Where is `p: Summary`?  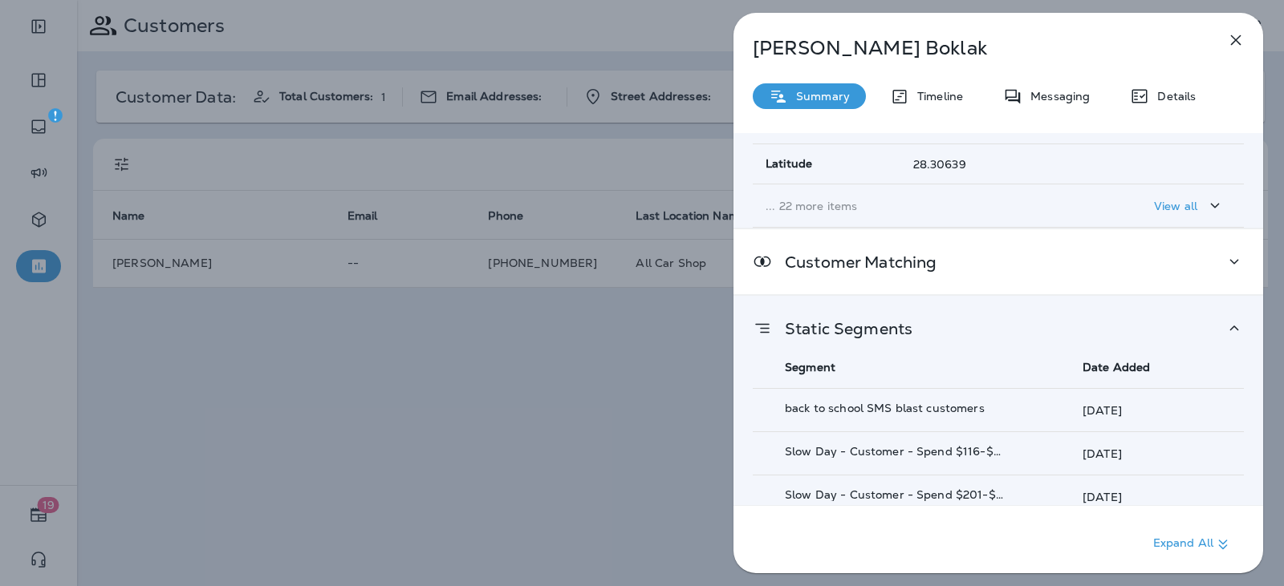 p: Summary is located at coordinates (818, 96).